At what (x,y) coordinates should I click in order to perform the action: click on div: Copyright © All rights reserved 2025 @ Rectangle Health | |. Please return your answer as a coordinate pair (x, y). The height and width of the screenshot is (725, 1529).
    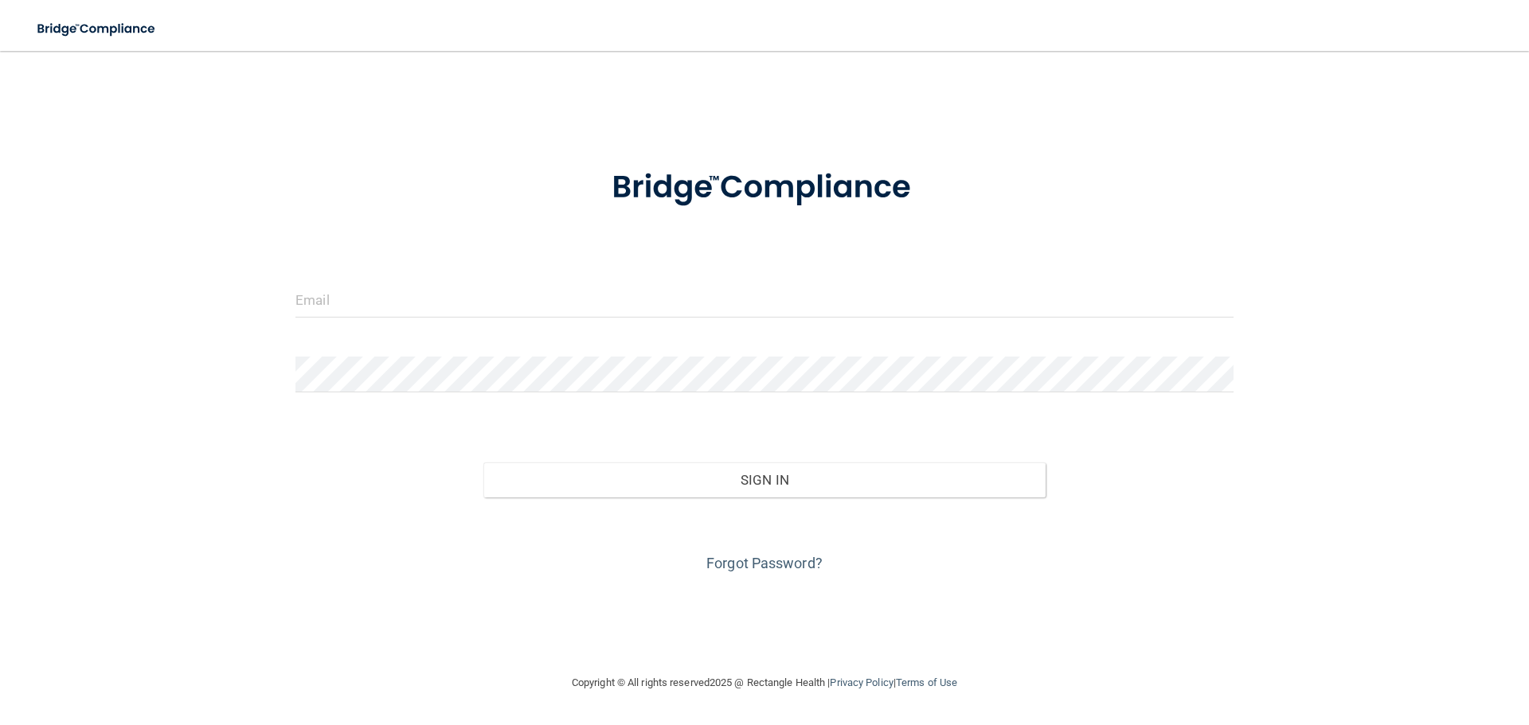
    Looking at the image, I should click on (764, 683).